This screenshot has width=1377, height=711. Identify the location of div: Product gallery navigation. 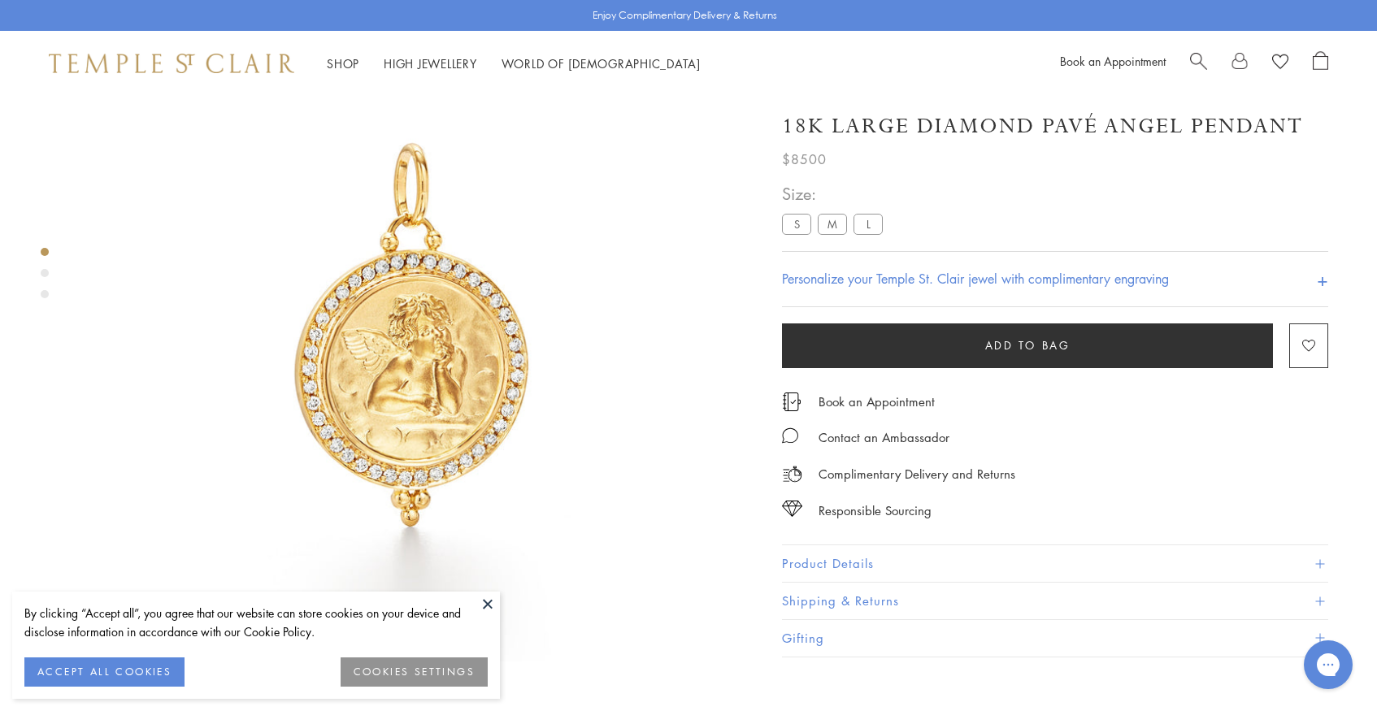
(45, 277).